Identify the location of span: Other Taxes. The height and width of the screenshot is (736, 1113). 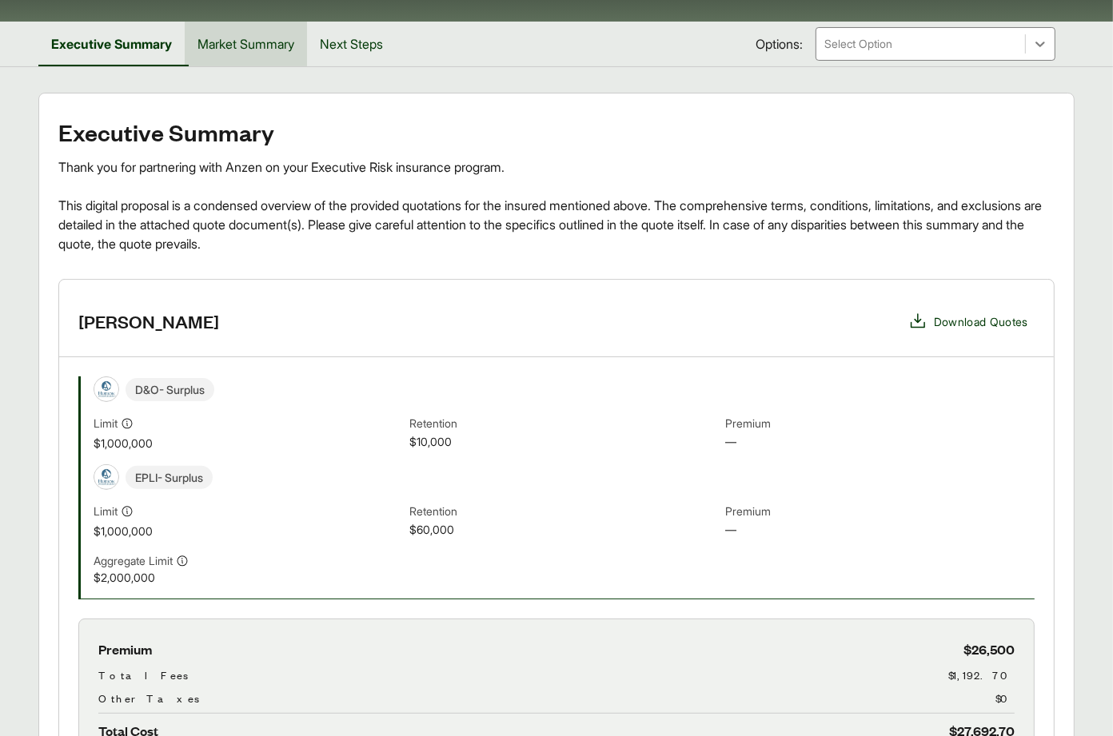
(149, 698).